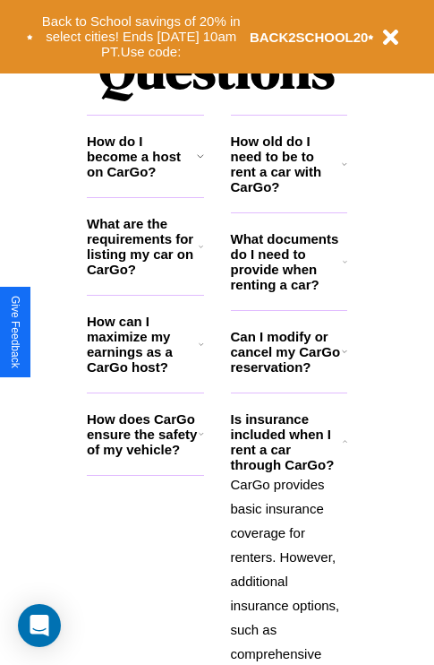 The width and height of the screenshot is (434, 665). What do you see at coordinates (288, 262) in the screenshot?
I see `h3: What documents do I need to provide when renting a car?` at bounding box center [288, 262].